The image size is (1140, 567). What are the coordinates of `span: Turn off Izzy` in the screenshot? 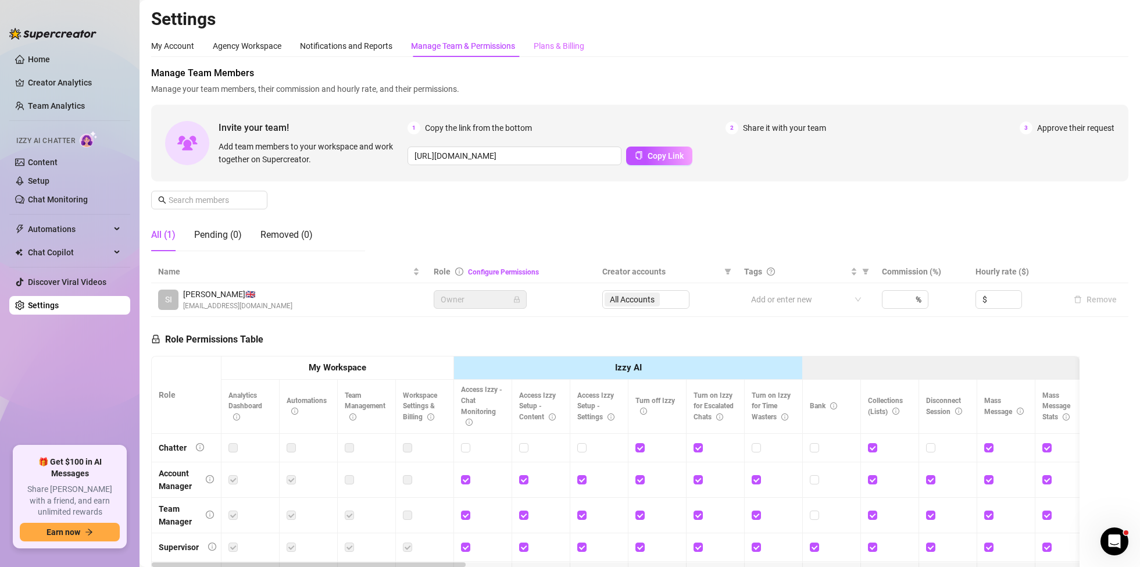 It's located at (655, 406).